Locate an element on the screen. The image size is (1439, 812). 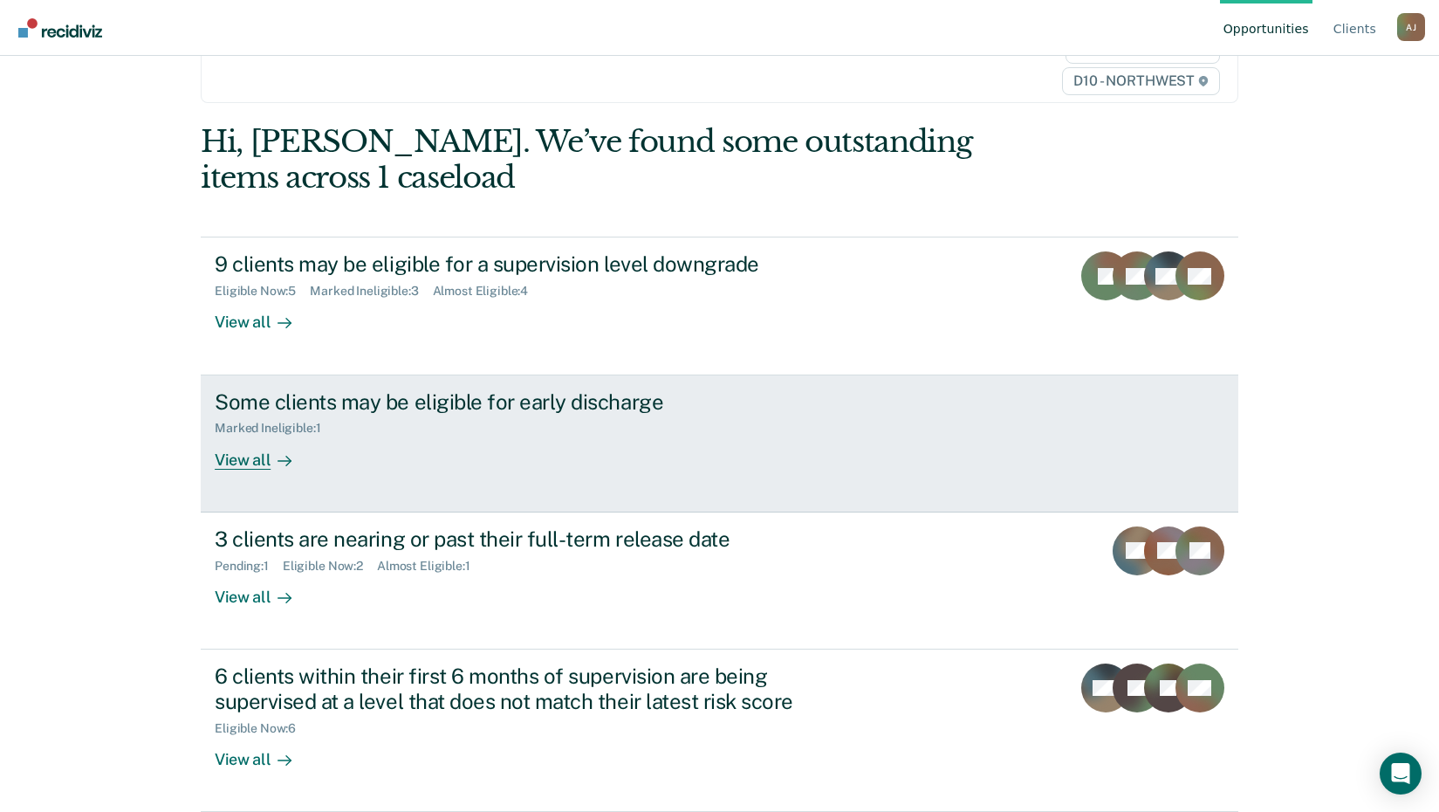
div: Eligible Now : 2 is located at coordinates (330, 566).